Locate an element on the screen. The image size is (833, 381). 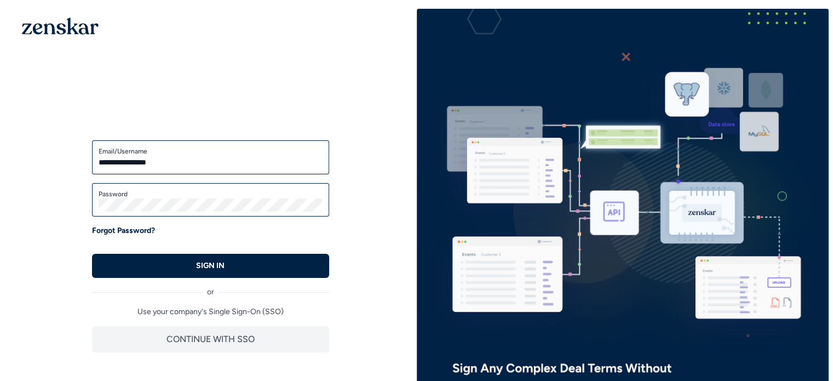
label: Password is located at coordinates (210, 194).